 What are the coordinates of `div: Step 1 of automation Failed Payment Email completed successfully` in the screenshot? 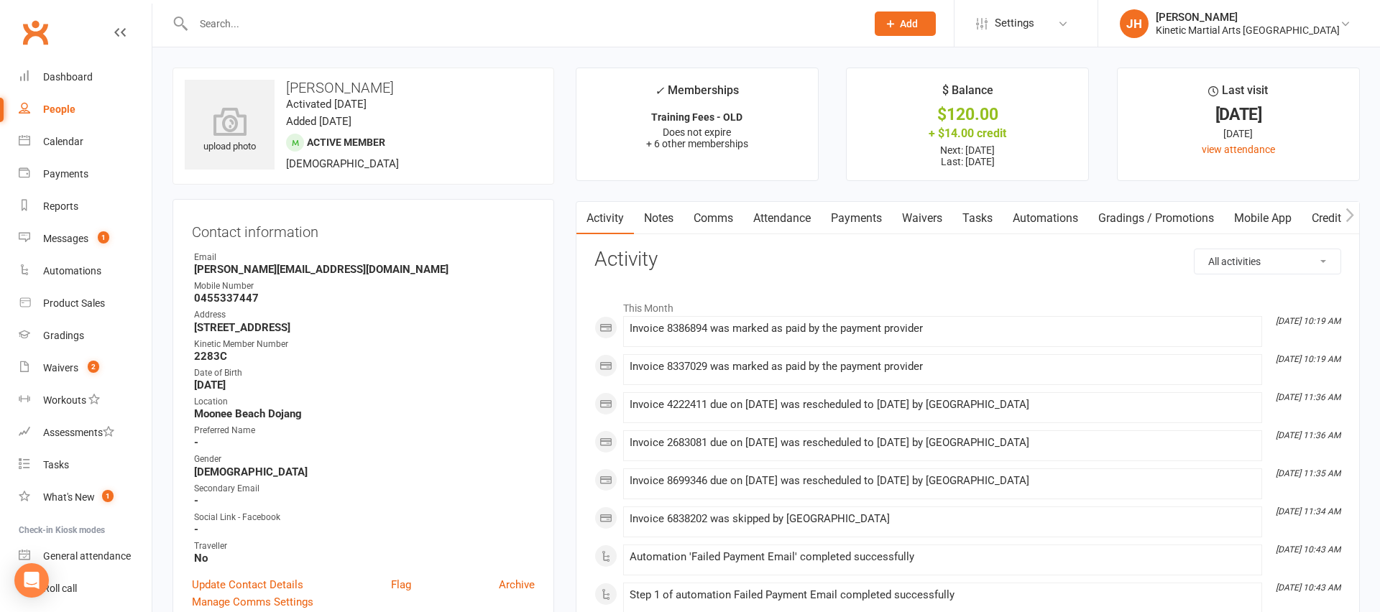 It's located at (942, 595).